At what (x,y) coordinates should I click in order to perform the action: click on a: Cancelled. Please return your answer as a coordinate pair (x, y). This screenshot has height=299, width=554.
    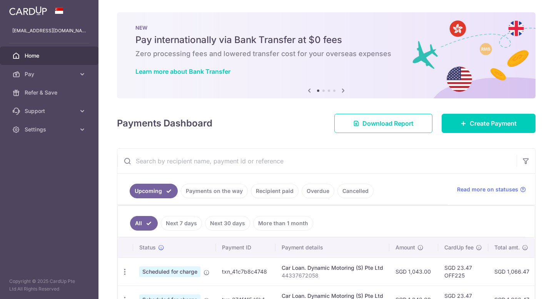
    Looking at the image, I should click on (356, 191).